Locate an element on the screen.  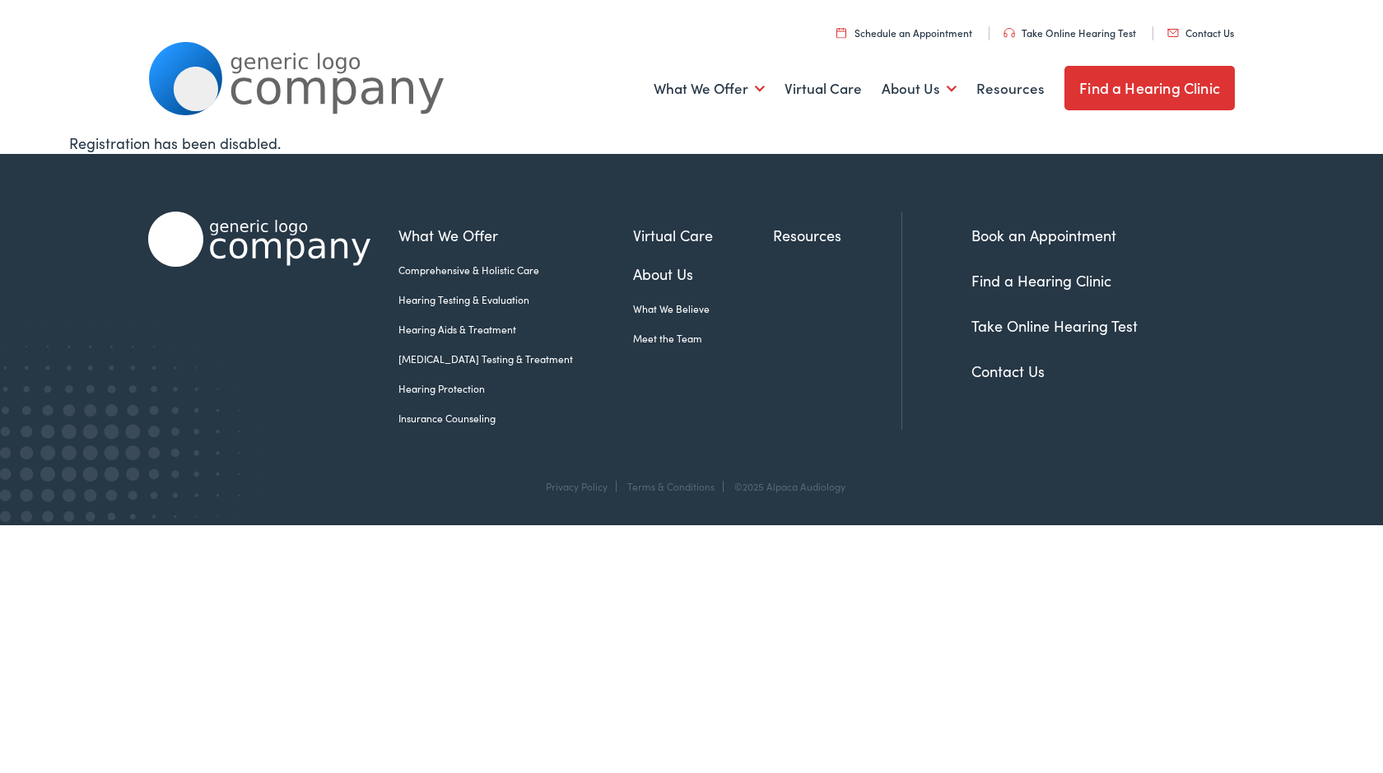
a: Privacy Policy is located at coordinates (576, 486).